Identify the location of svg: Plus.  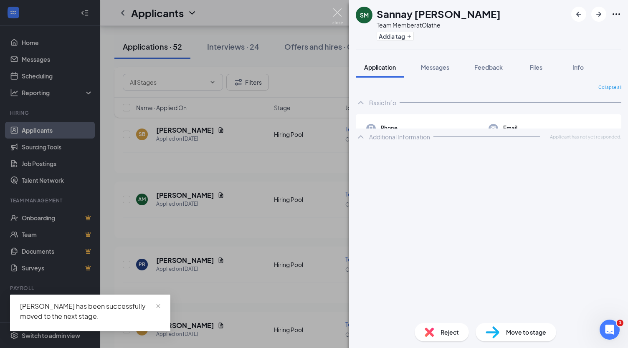
(409, 36).